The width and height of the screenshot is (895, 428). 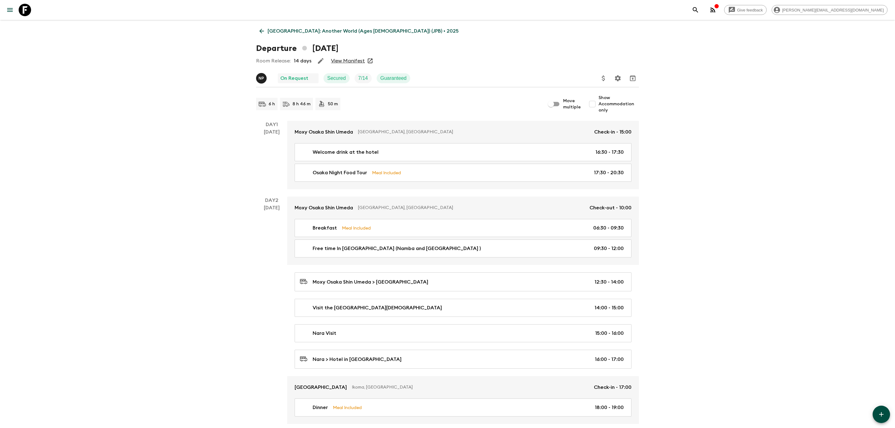 I want to click on p: 7 / 14, so click(x=363, y=78).